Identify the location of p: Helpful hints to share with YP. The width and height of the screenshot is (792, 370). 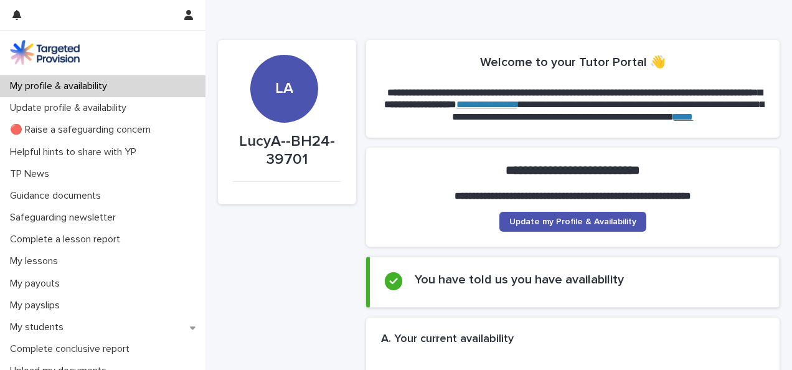
(75, 152).